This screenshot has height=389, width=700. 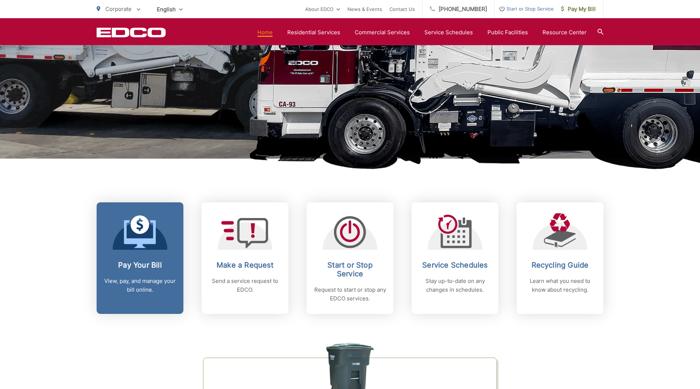 I want to click on a: News & Events, so click(x=365, y=9).